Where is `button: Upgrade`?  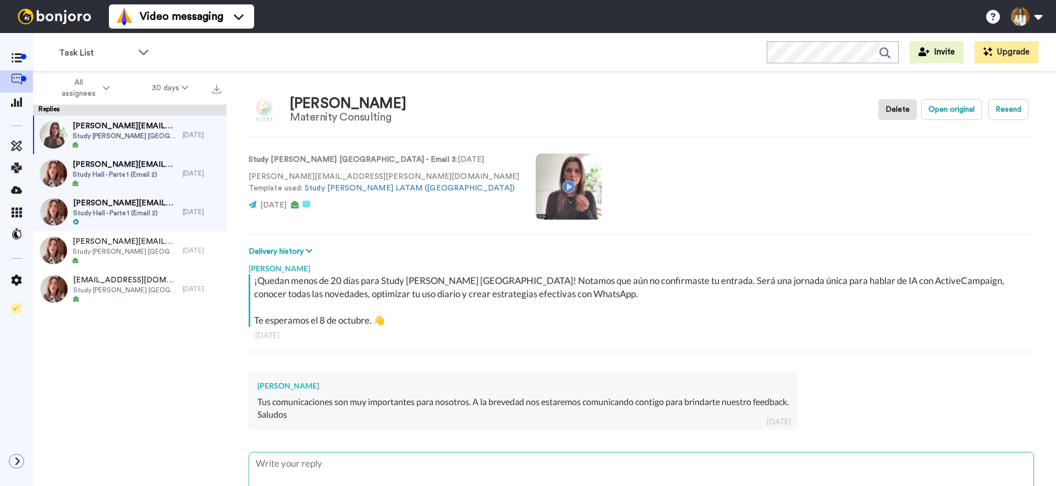
button: Upgrade is located at coordinates (1006, 52).